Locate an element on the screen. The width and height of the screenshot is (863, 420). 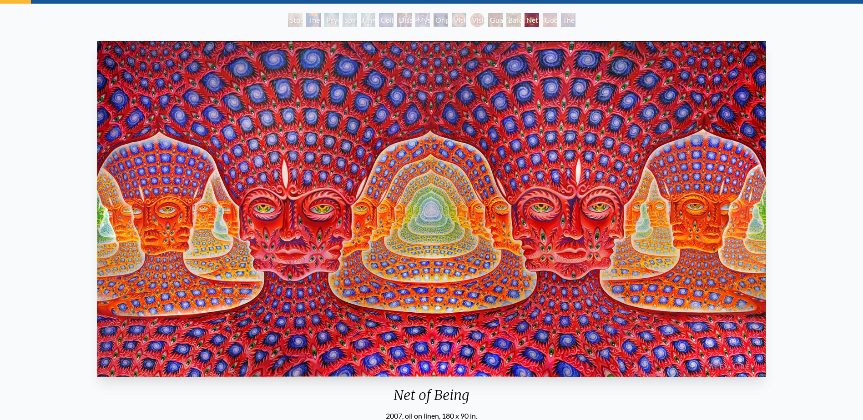
div: Spiritual Energy System is located at coordinates (350, 20).